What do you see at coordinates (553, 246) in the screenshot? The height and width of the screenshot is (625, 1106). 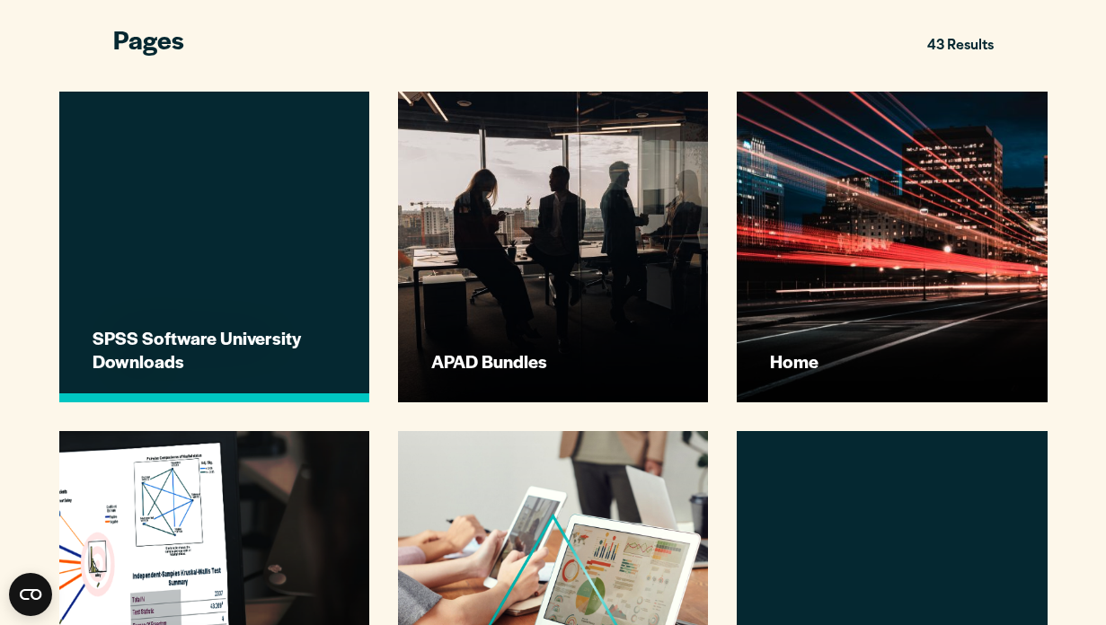 I see `a: APAD Bundles` at bounding box center [553, 246].